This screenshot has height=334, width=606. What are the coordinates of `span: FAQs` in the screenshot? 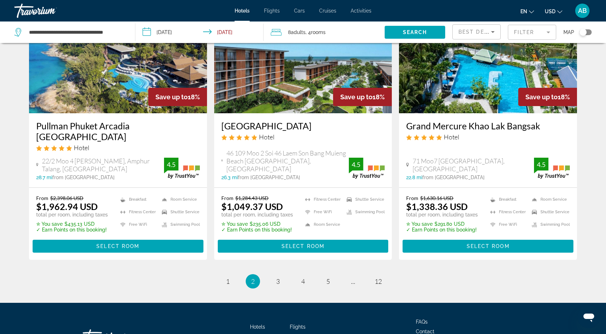 It's located at (422, 322).